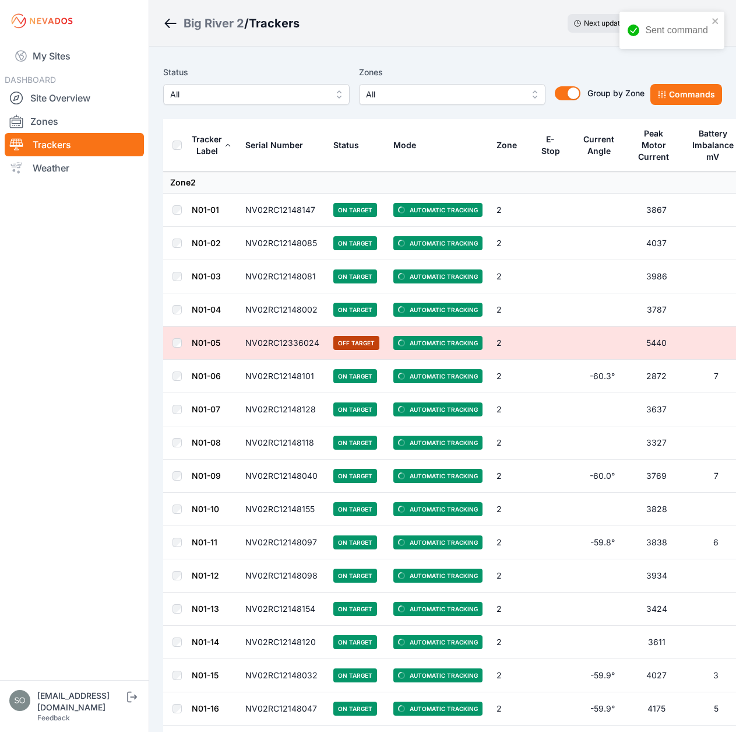  Describe the element at coordinates (282, 310) in the screenshot. I see `td: NV02RC12148002` at that location.